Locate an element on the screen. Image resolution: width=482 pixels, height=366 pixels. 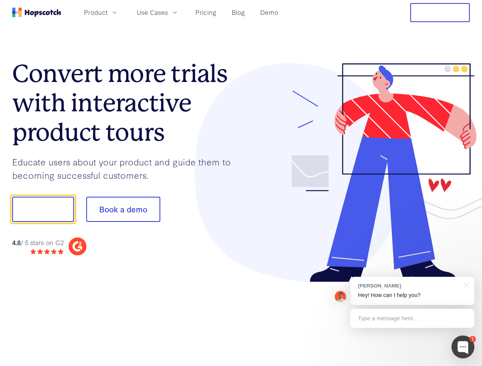
button: Use Cases is located at coordinates (158, 12).